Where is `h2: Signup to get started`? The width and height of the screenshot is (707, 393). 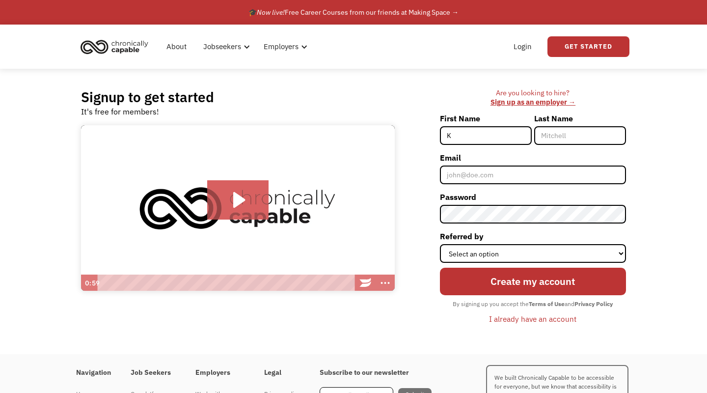 h2: Signup to get started is located at coordinates (147, 97).